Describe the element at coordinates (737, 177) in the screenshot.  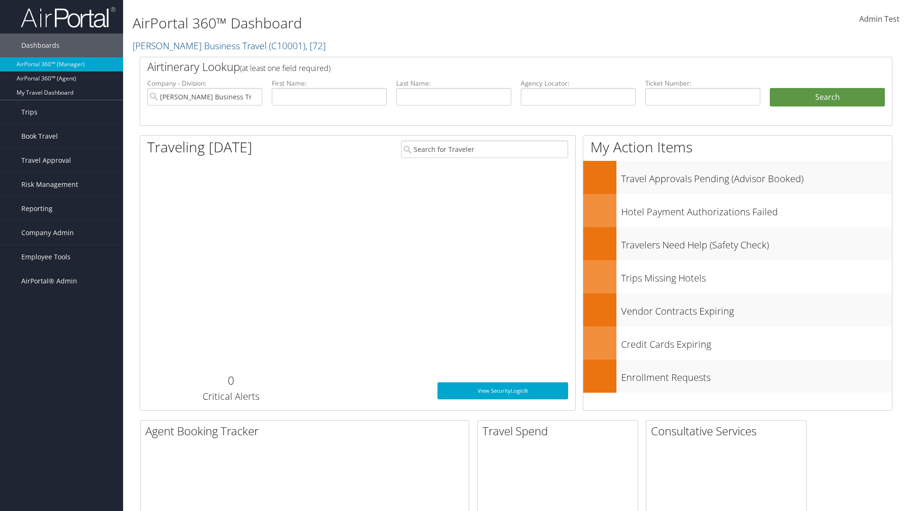
I see `a: Travel Approvals Pending (Advisor Booked)` at that location.